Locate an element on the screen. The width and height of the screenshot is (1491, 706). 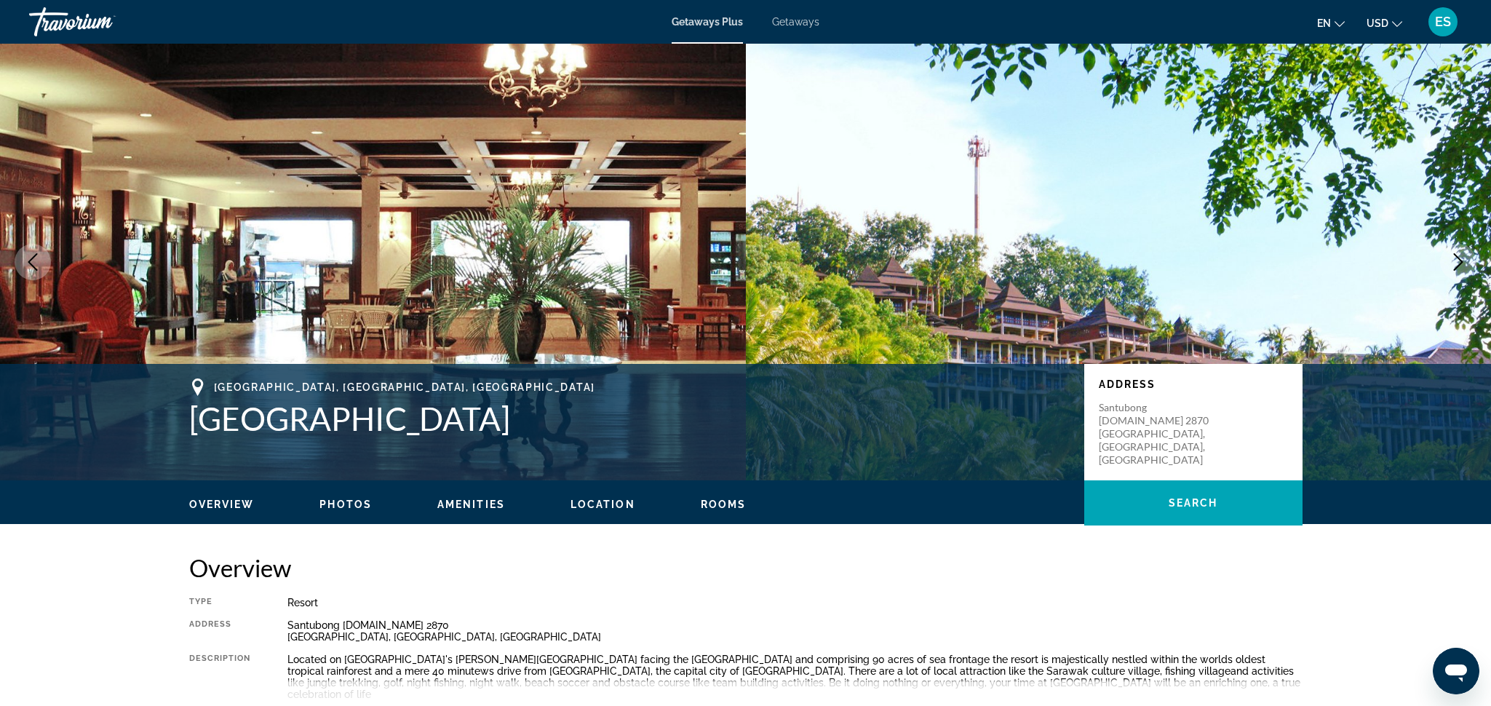
div: Resort is located at coordinates (795, 602).